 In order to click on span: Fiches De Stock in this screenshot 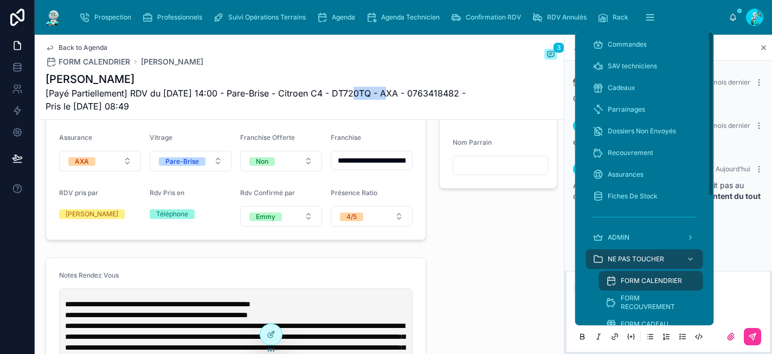, I will do `click(633, 196)`.